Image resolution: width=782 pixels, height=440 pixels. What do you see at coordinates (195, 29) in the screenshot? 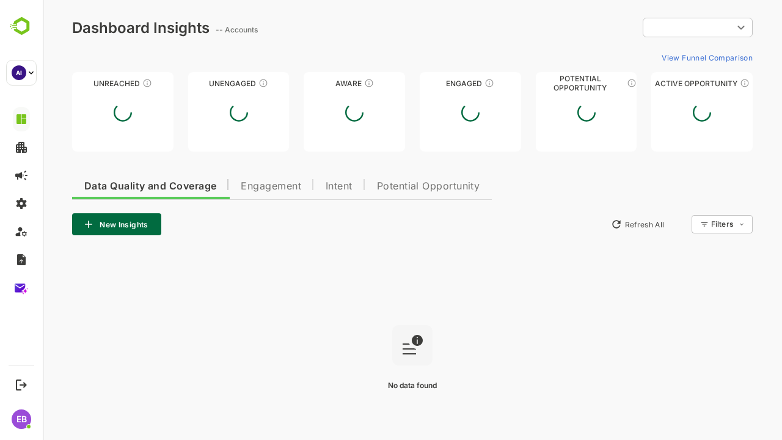
I see `ag: -- Accounts` at bounding box center [195, 29].